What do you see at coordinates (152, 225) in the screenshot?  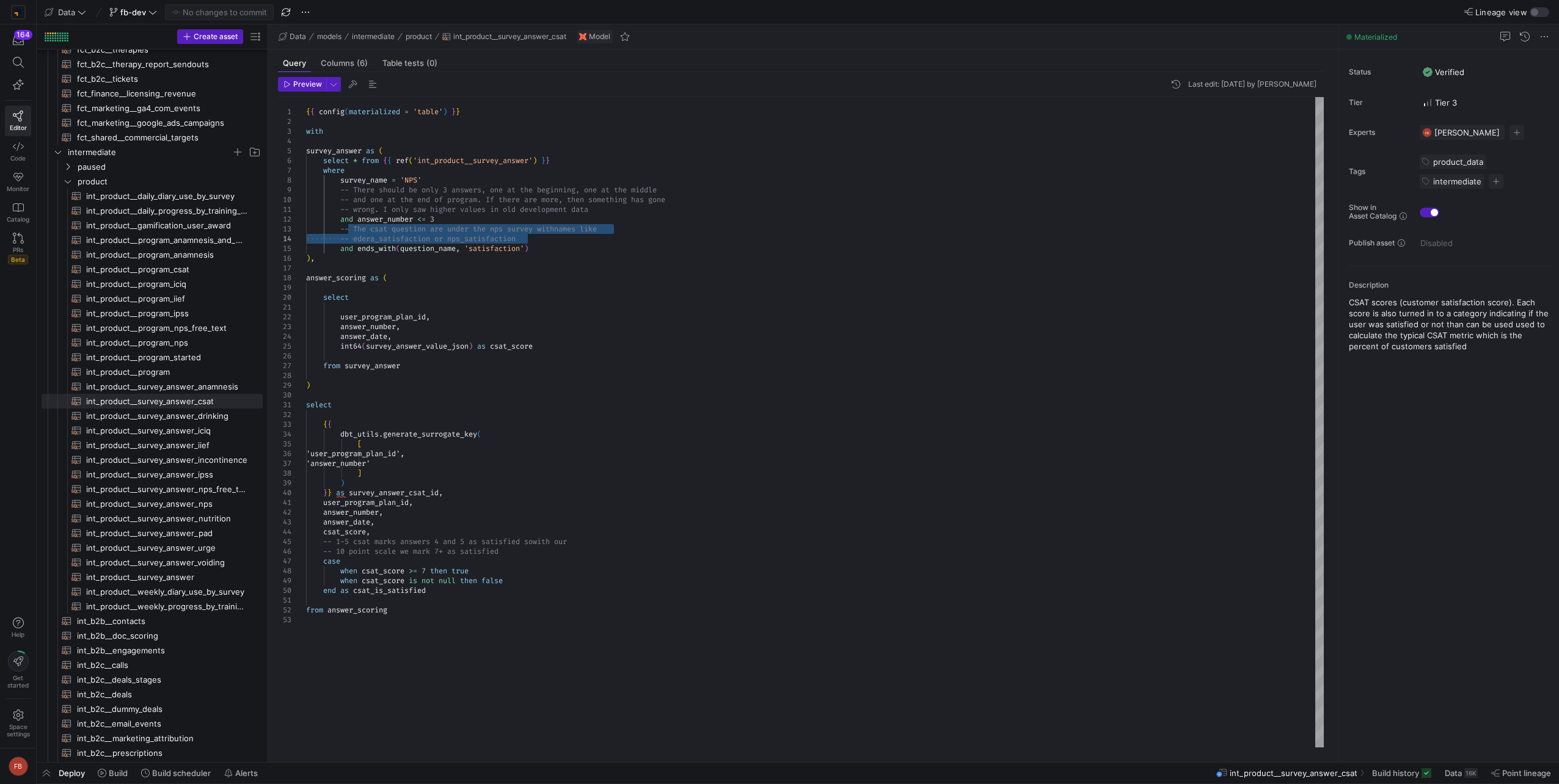 I see `a: int_product__gamification_user_award​​​​​​​​​​` at bounding box center [152, 225].